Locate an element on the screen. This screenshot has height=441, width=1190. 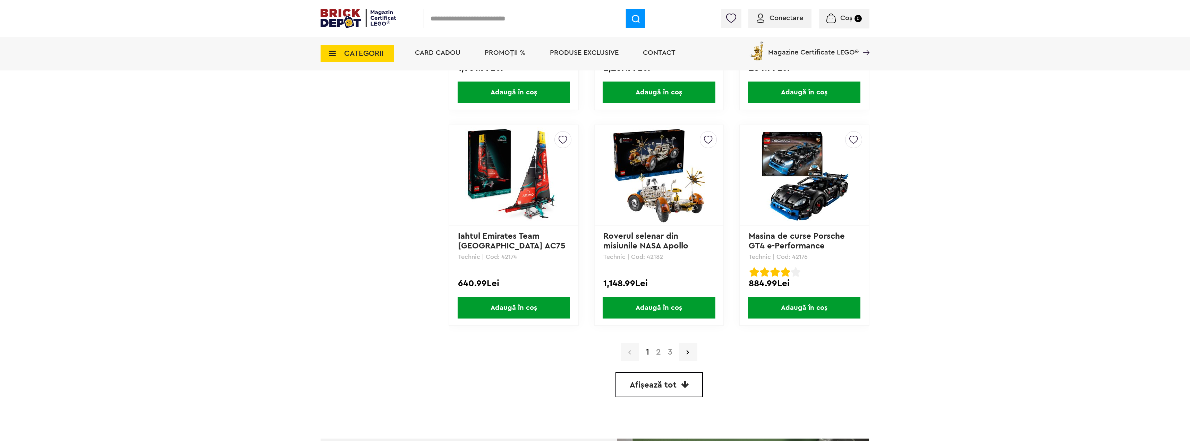
span: Produse exclusive is located at coordinates (584, 53).